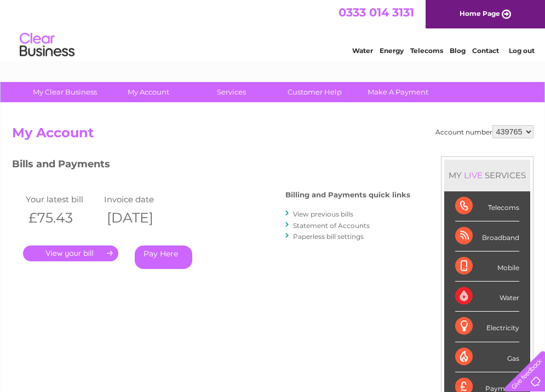 The width and height of the screenshot is (545, 392). I want to click on a: Log out, so click(521, 50).